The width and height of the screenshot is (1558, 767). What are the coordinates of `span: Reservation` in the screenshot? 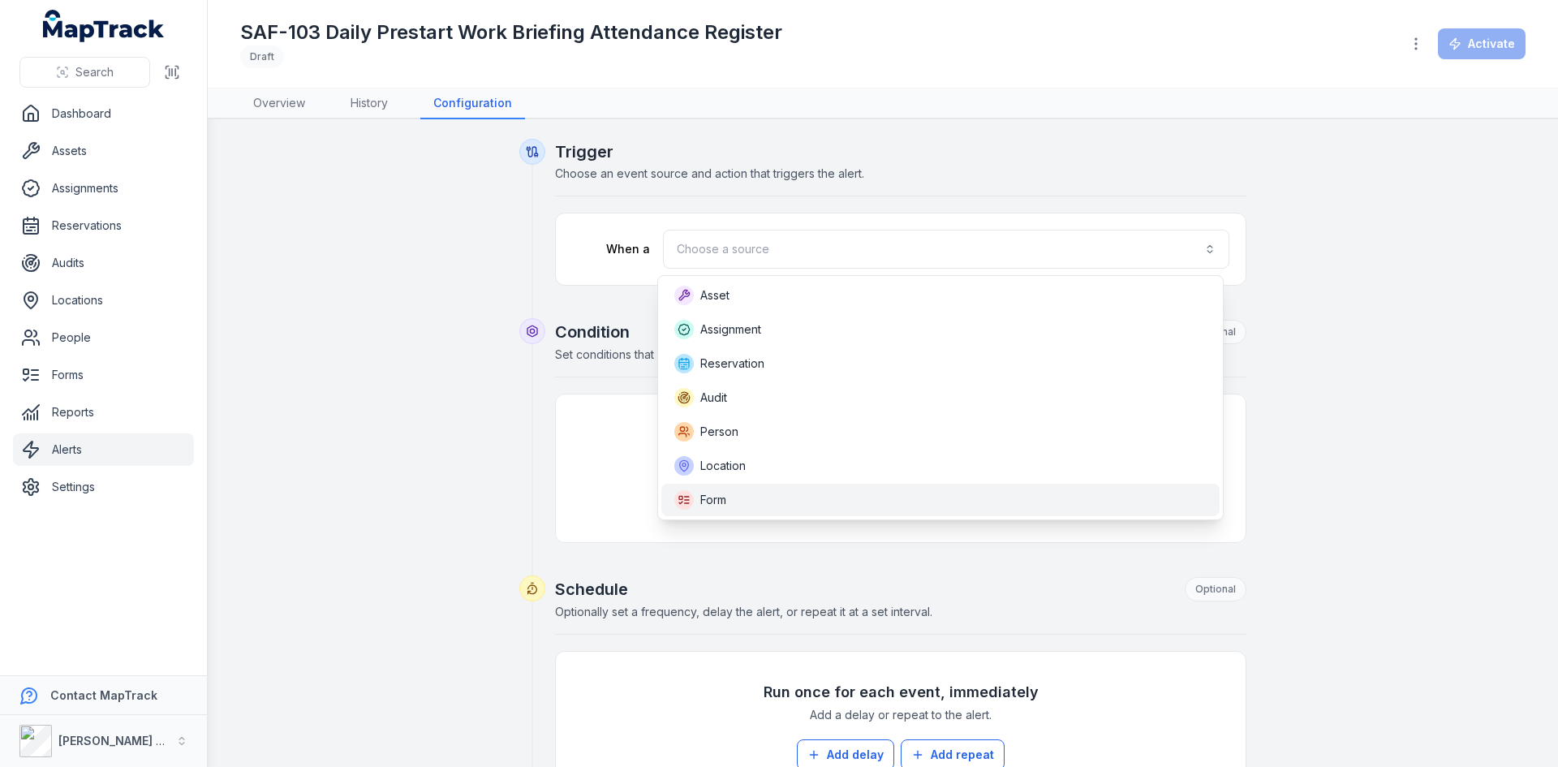 It's located at (732, 364).